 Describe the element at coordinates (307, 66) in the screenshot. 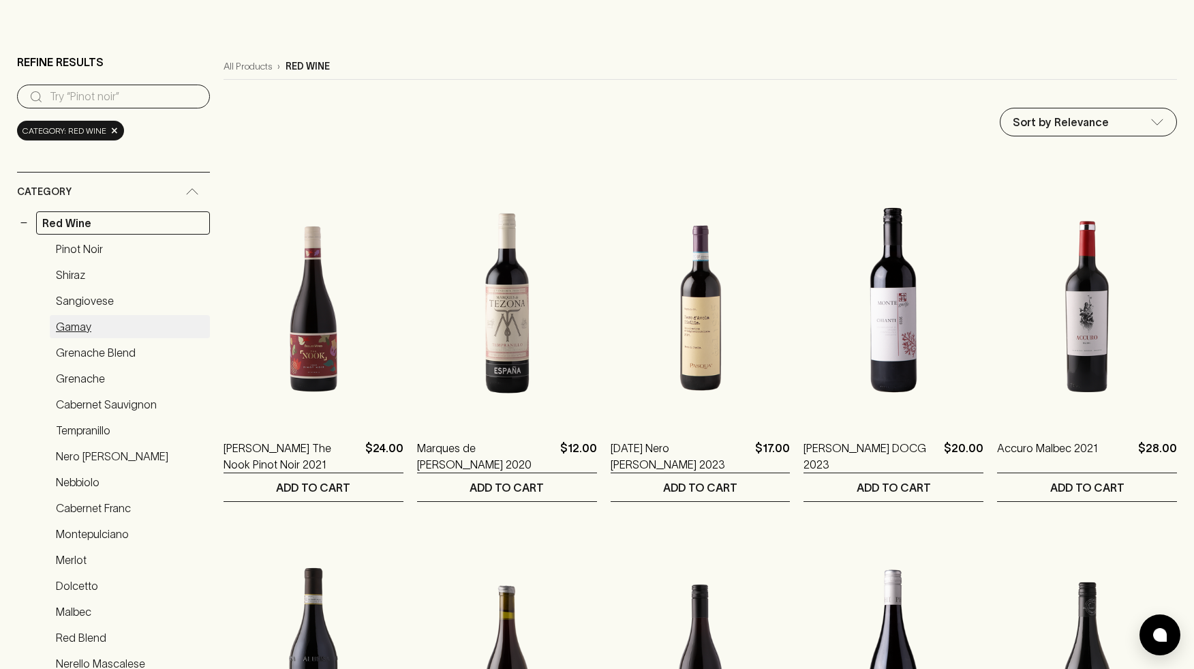

I see `p: red wine` at that location.